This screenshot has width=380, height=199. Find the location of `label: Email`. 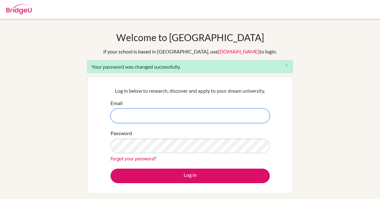

label: Email is located at coordinates (117, 103).